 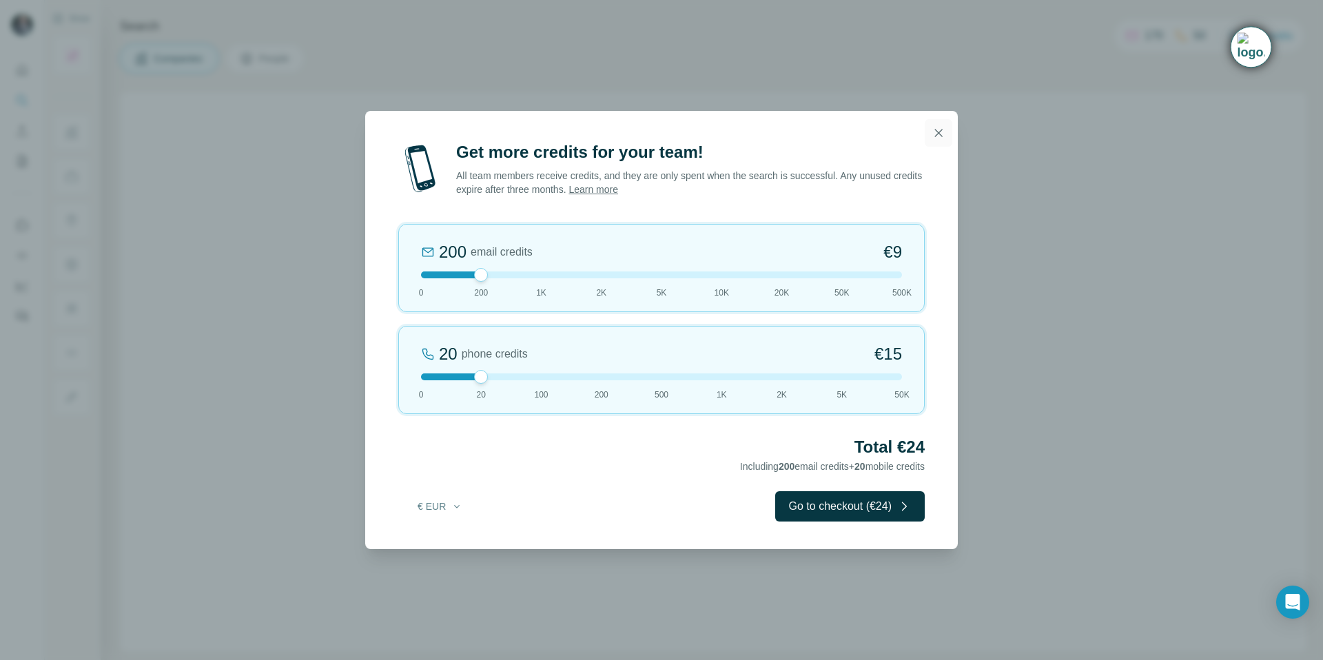 What do you see at coordinates (453, 252) in the screenshot?
I see `div: 200` at bounding box center [453, 252].